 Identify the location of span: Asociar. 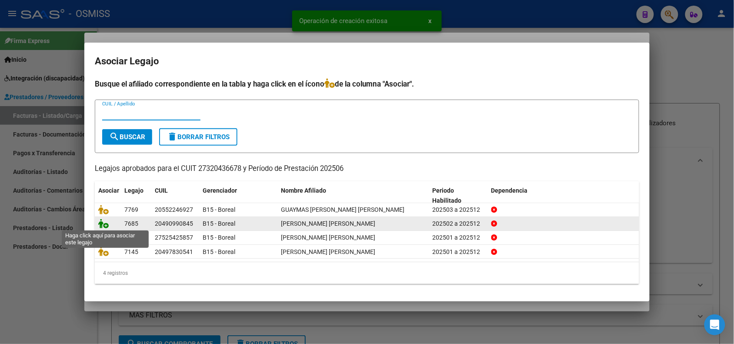
(109, 190).